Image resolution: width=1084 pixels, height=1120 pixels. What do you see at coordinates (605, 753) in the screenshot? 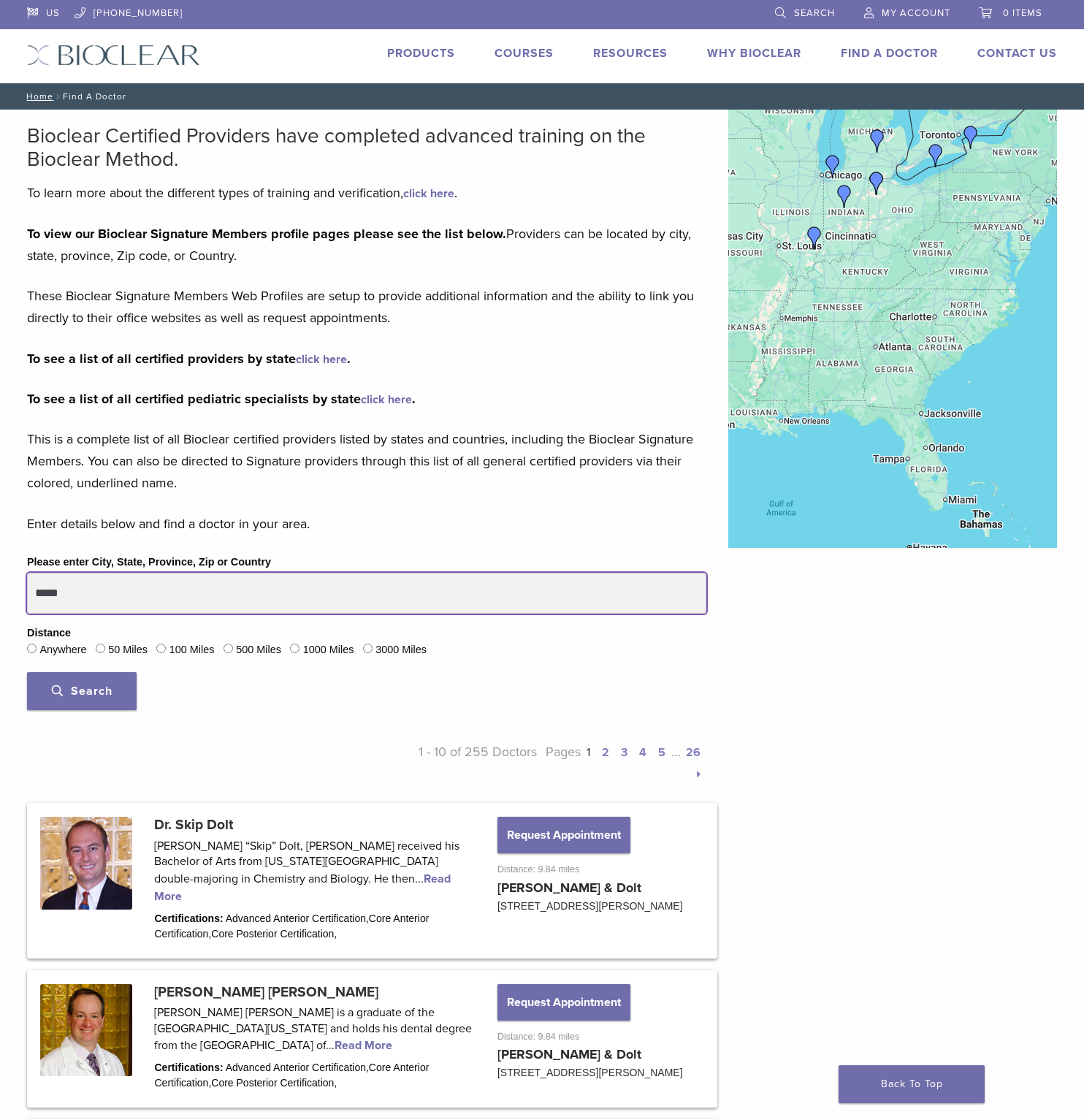
I see `a: 2` at bounding box center [605, 753].